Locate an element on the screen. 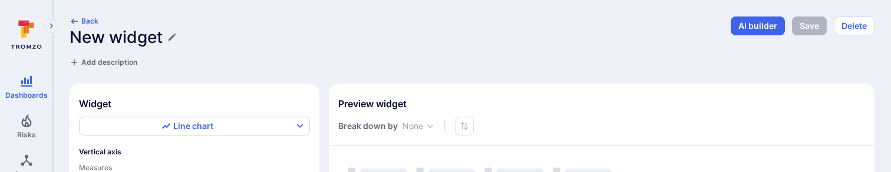 This screenshot has height=172, width=891. span: Vertical axis is located at coordinates (195, 151).